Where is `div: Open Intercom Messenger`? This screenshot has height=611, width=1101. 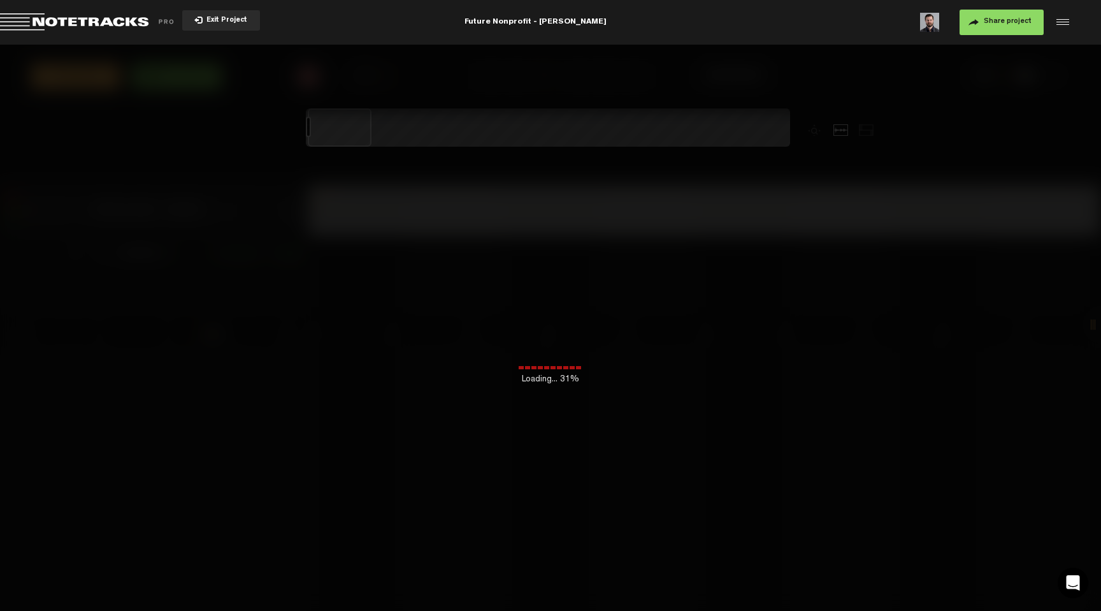
div: Open Intercom Messenger is located at coordinates (1073, 583).